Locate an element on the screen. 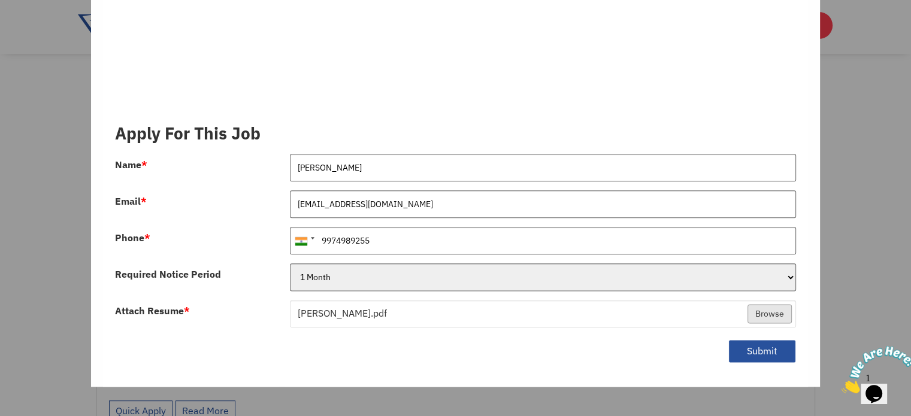 The image size is (911, 416). label: Attach Resume is located at coordinates (152, 311).